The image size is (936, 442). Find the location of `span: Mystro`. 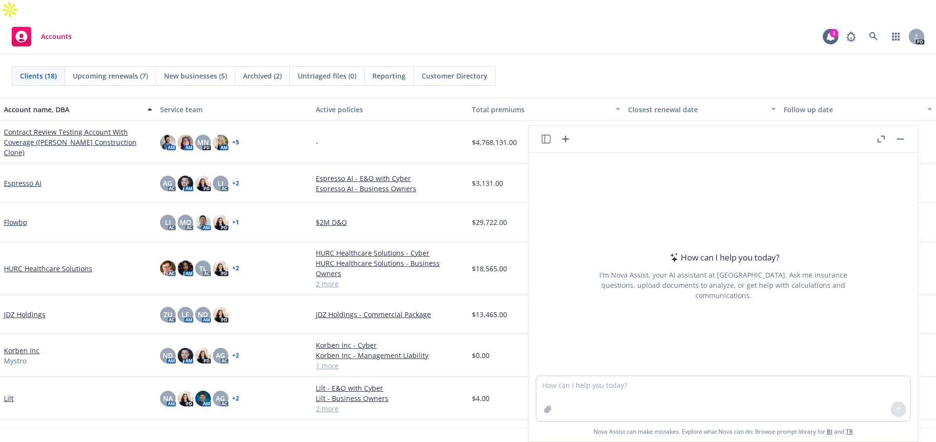

span: Mystro is located at coordinates (15, 361).